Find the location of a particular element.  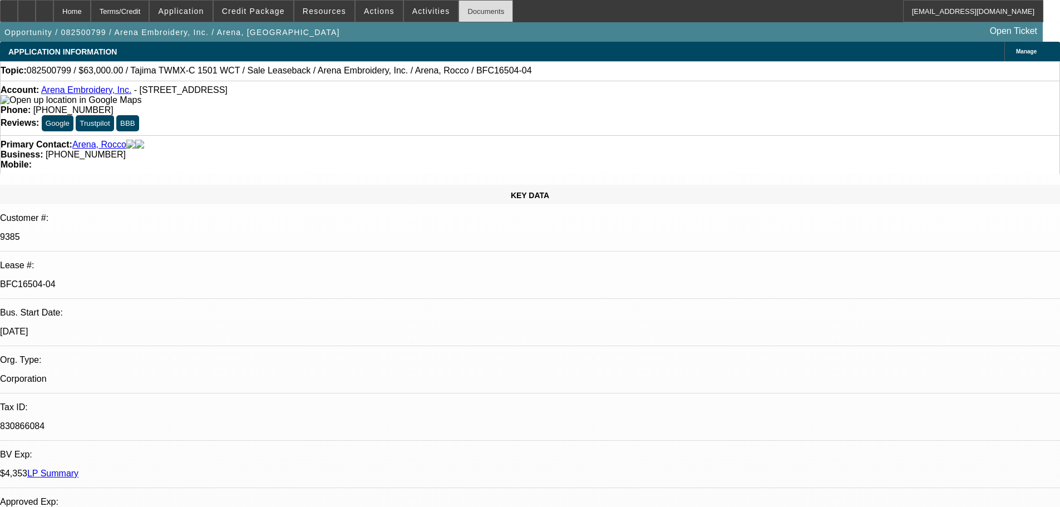

button: BBB is located at coordinates (127, 123).